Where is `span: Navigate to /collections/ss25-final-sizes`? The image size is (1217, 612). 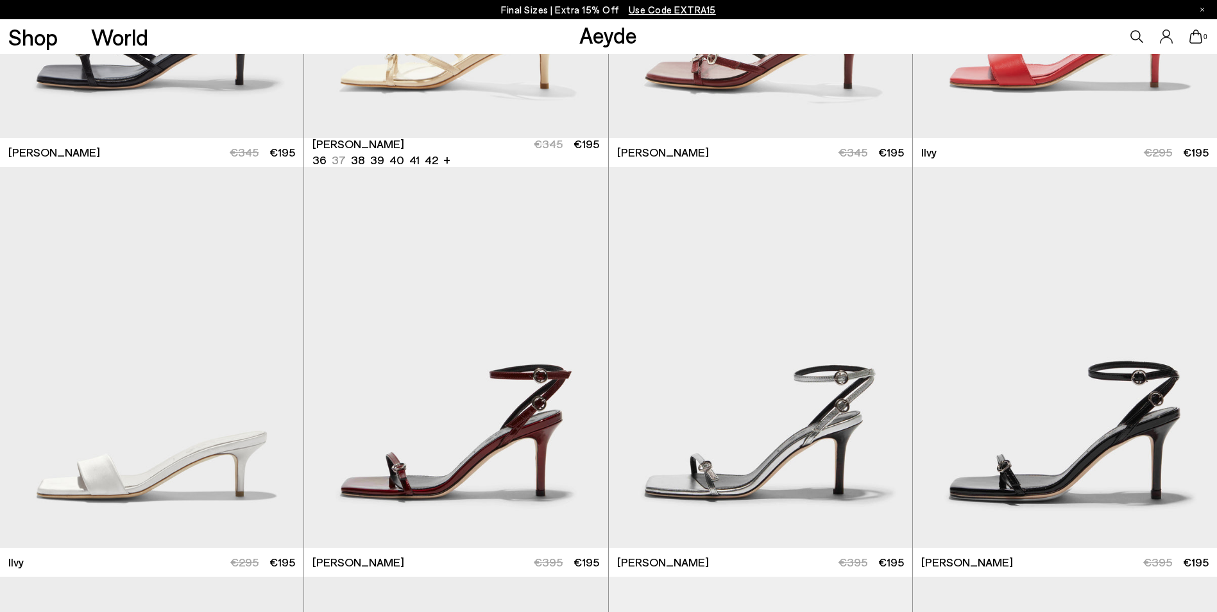
span: Navigate to /collections/ss25-final-sizes is located at coordinates (672, 10).